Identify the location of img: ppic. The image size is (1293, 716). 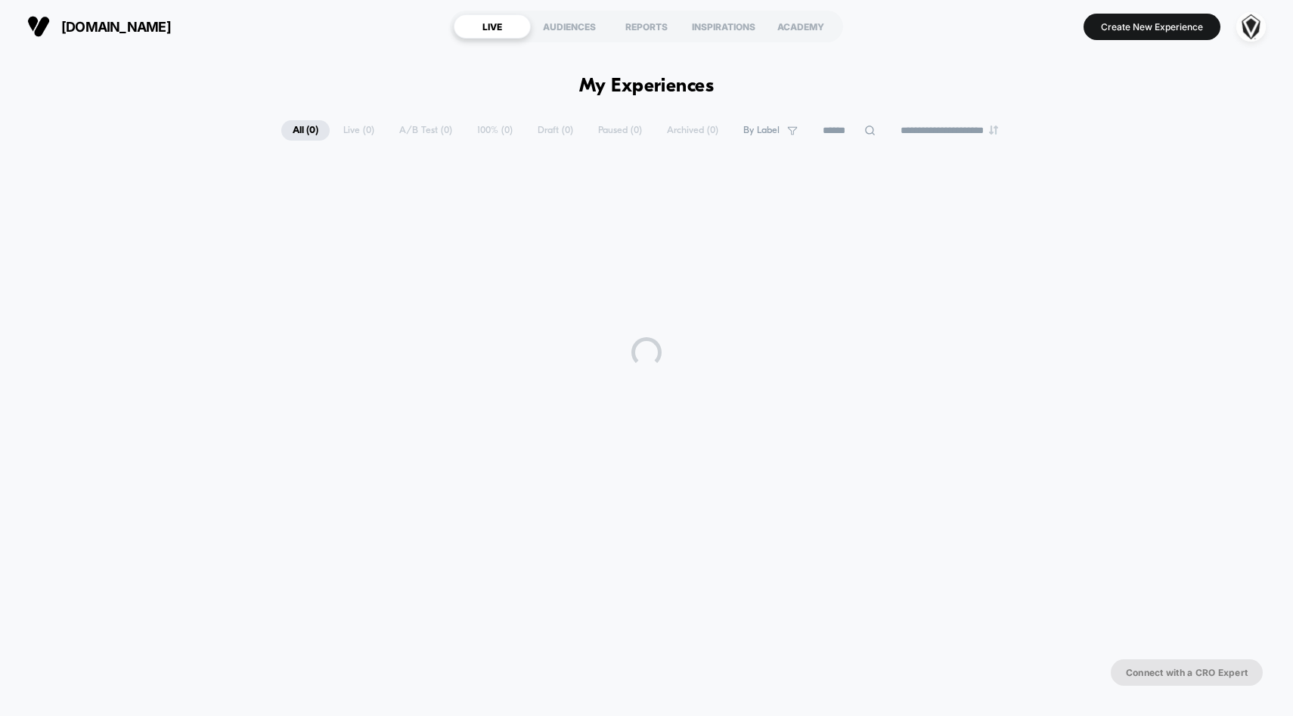
(1251, 26).